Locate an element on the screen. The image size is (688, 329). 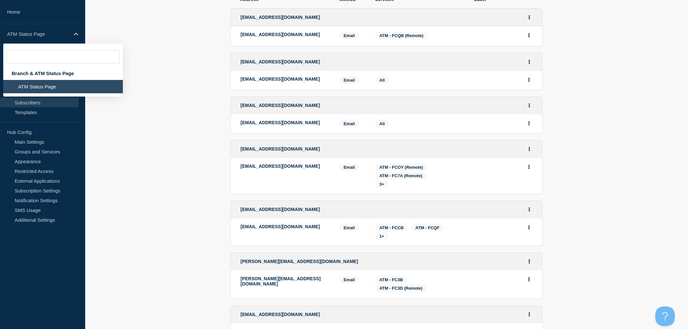
span: 1+ is located at coordinates (381, 236).